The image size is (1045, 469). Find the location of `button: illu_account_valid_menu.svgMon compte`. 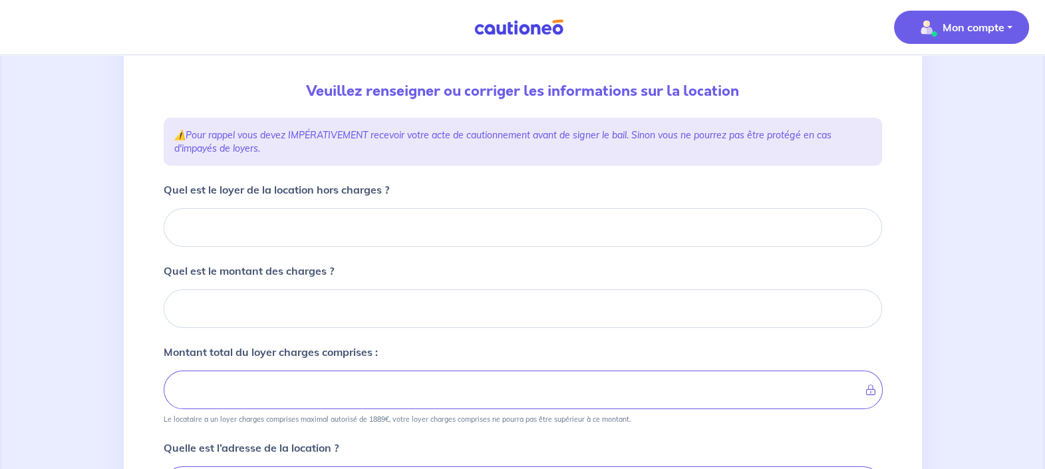

button: illu_account_valid_menu.svgMon compte is located at coordinates (961, 27).